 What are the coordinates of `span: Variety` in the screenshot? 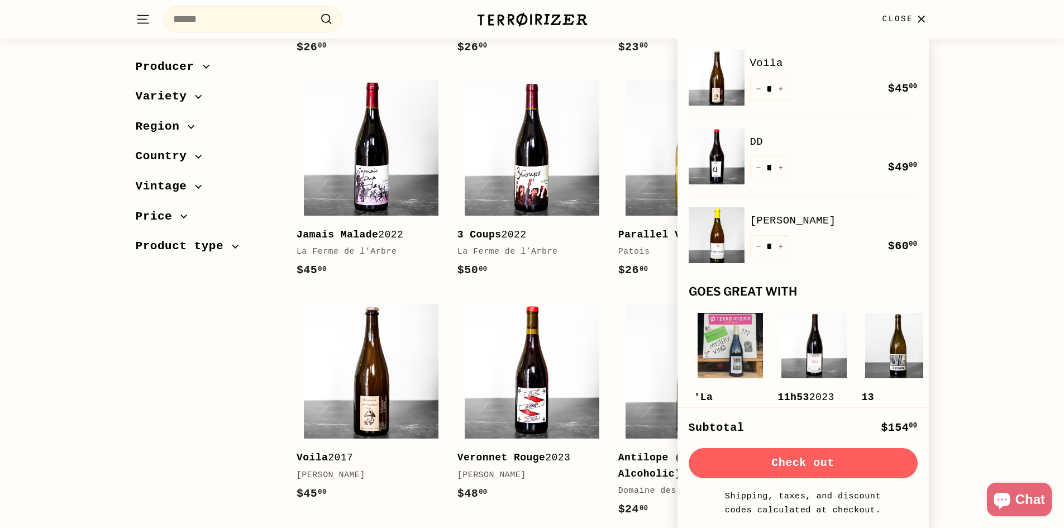 It's located at (165, 97).